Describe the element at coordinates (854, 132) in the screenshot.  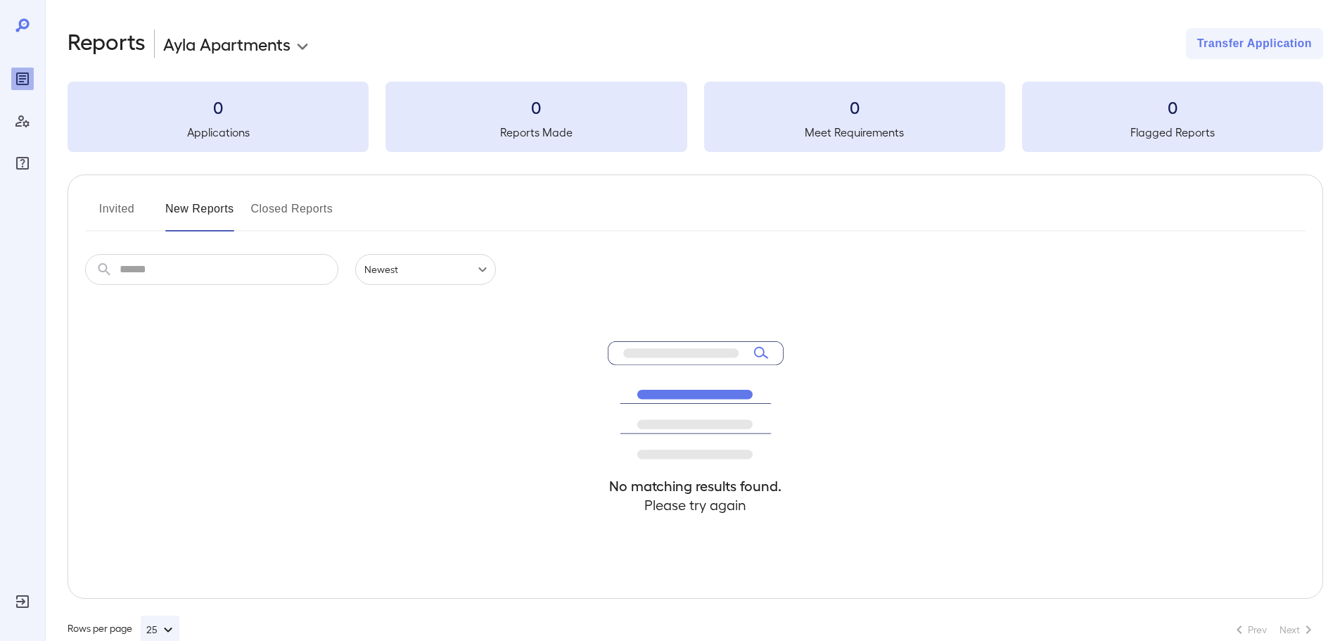
I see `h5: Meet Requirements` at that location.